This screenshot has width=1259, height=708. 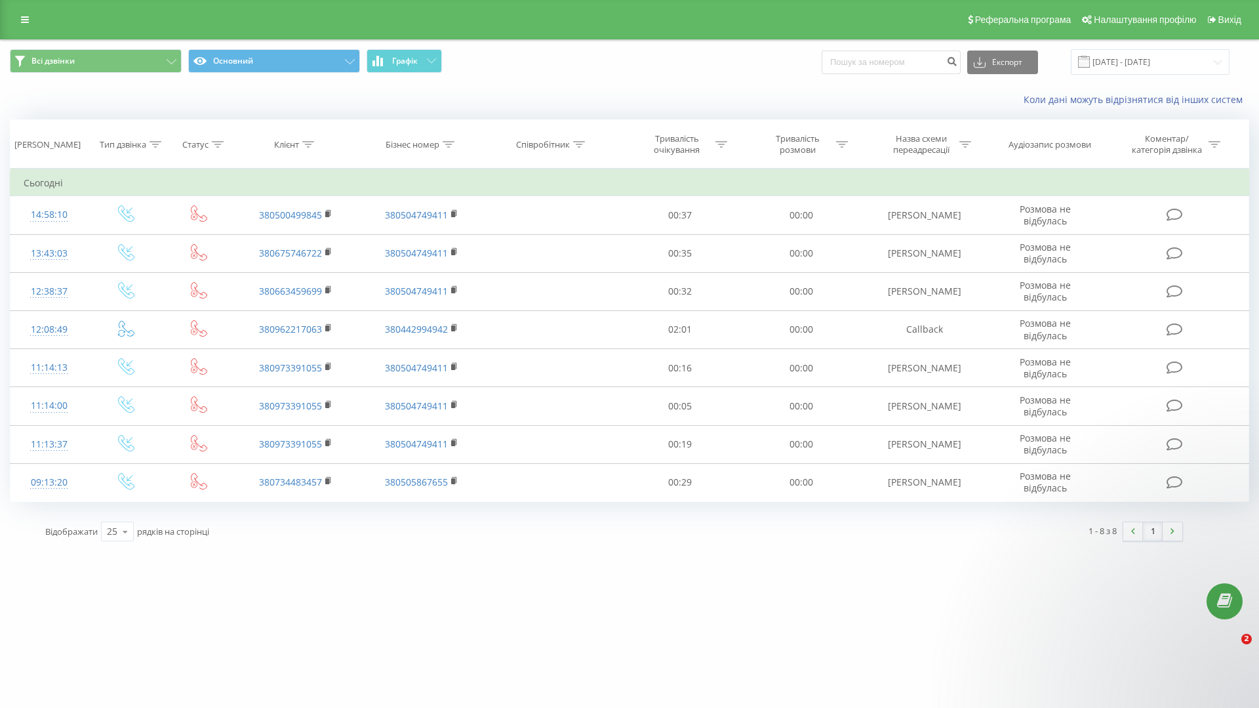 I want to click on button: Експорт, so click(x=1003, y=62).